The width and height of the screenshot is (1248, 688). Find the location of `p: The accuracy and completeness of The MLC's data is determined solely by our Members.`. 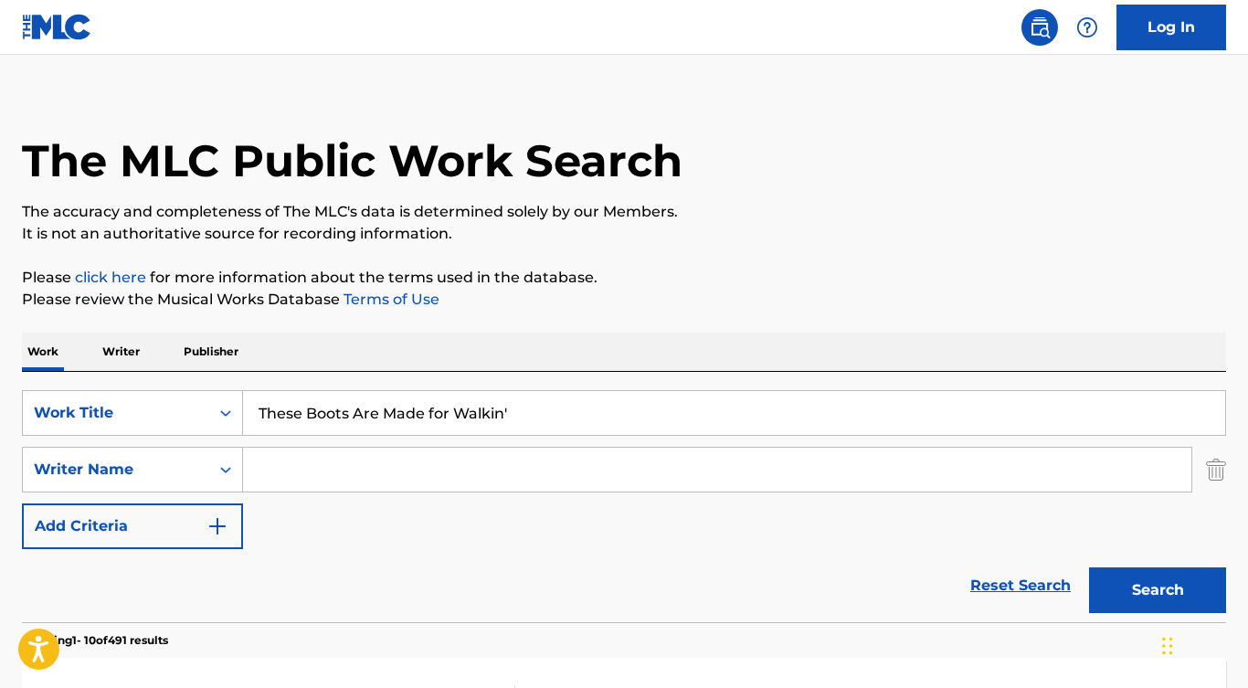

p: The accuracy and completeness of The MLC's data is determined solely by our Members. is located at coordinates (624, 212).